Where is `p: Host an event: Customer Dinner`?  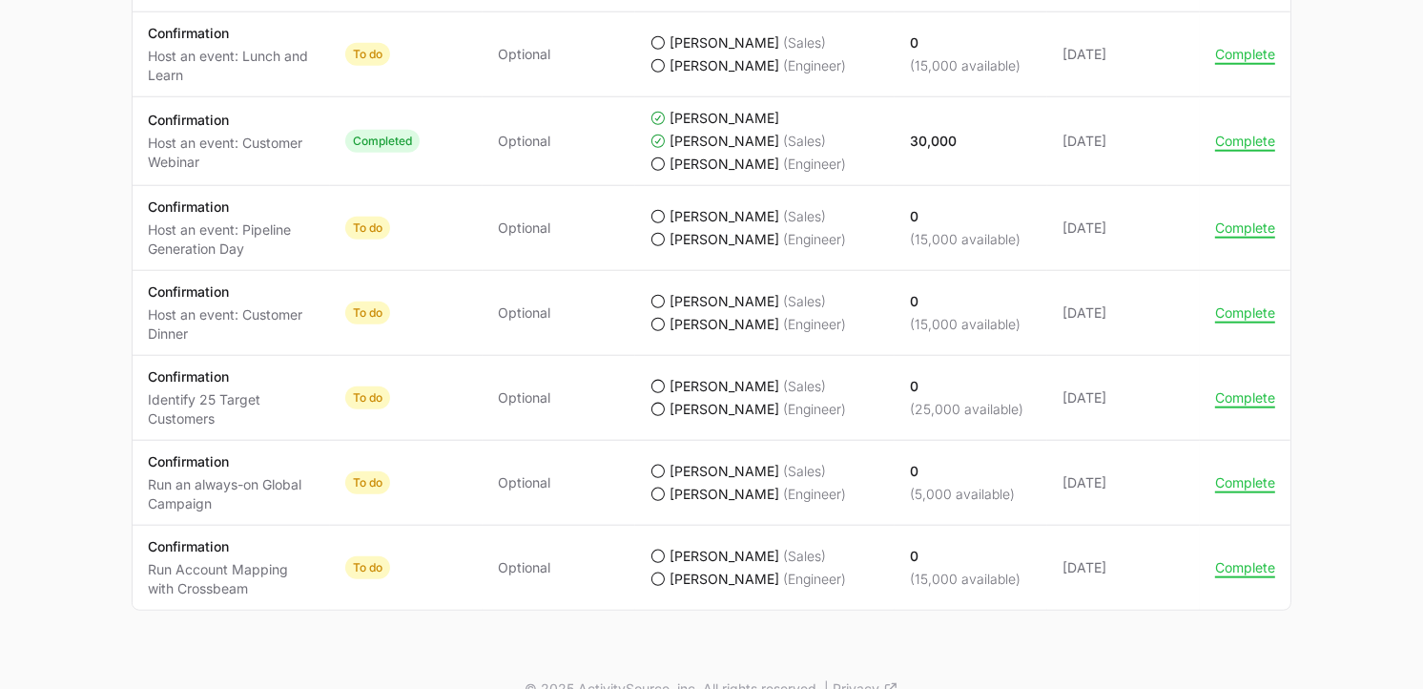
p: Host an event: Customer Dinner is located at coordinates (231, 324).